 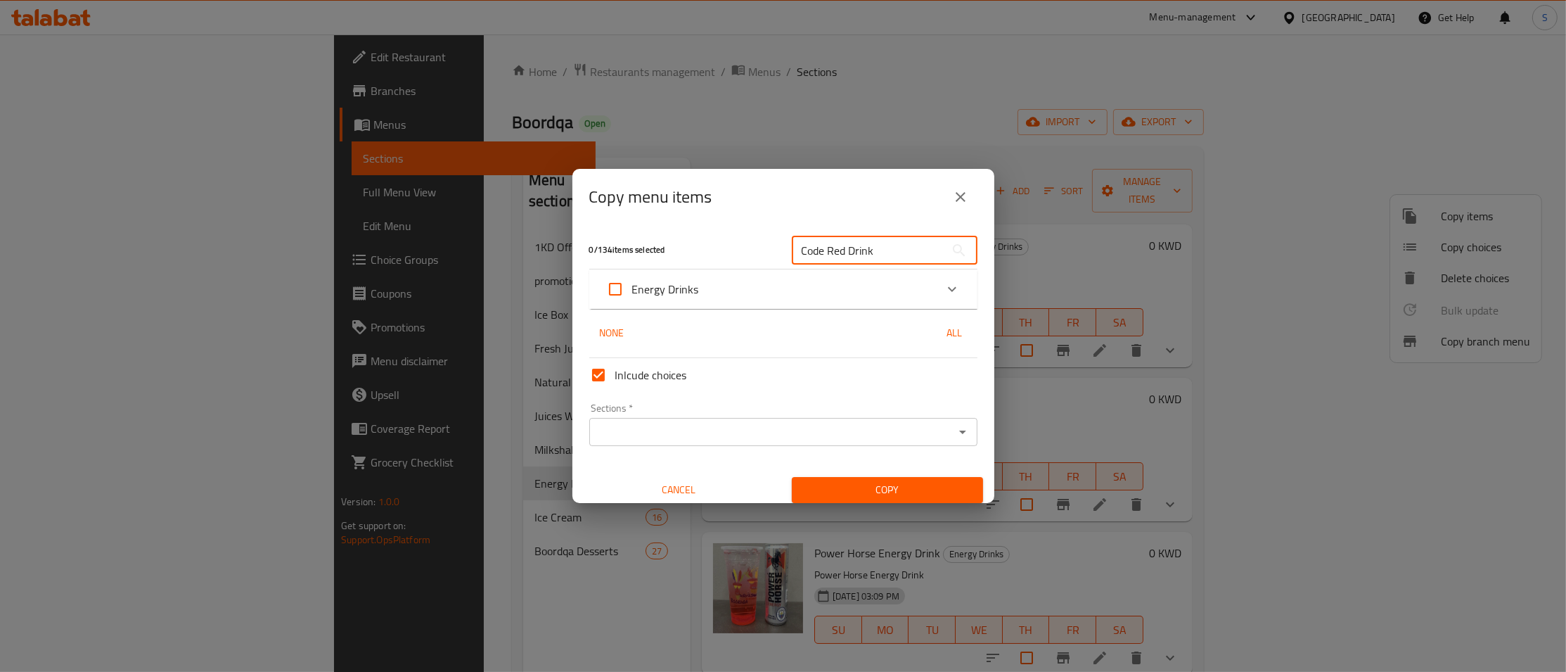 What do you see at coordinates (651, 375) in the screenshot?
I see `span: Inlcude choices` at bounding box center [651, 375].